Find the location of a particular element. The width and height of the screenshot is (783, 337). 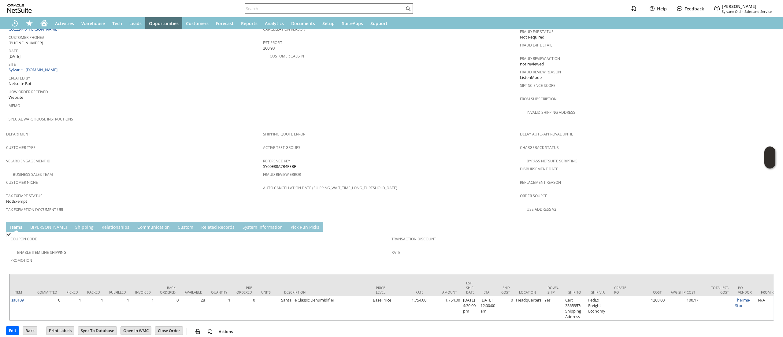

a: Replacement reason is located at coordinates (541, 182).